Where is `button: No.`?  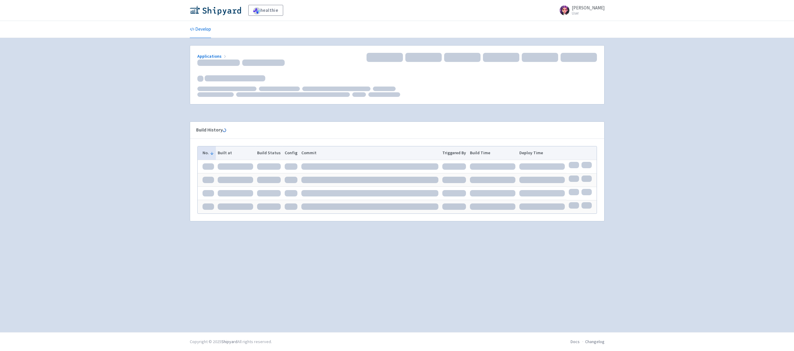 button: No. is located at coordinates (208, 153).